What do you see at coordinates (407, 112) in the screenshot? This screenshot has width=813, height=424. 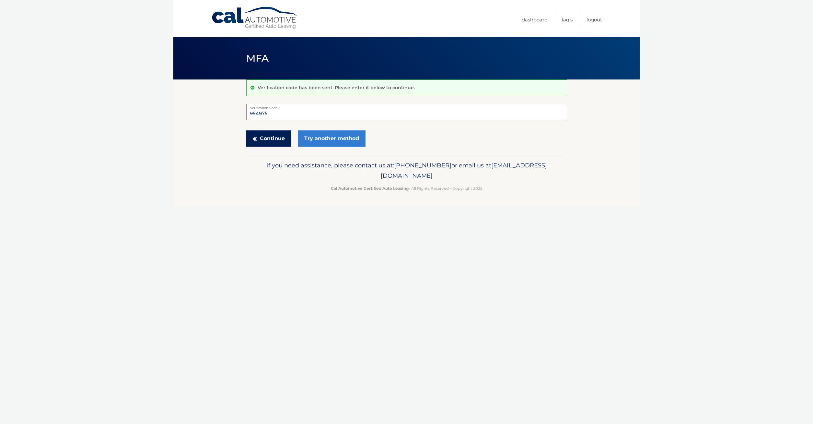 I see `input: Verification Code` at bounding box center [407, 112].